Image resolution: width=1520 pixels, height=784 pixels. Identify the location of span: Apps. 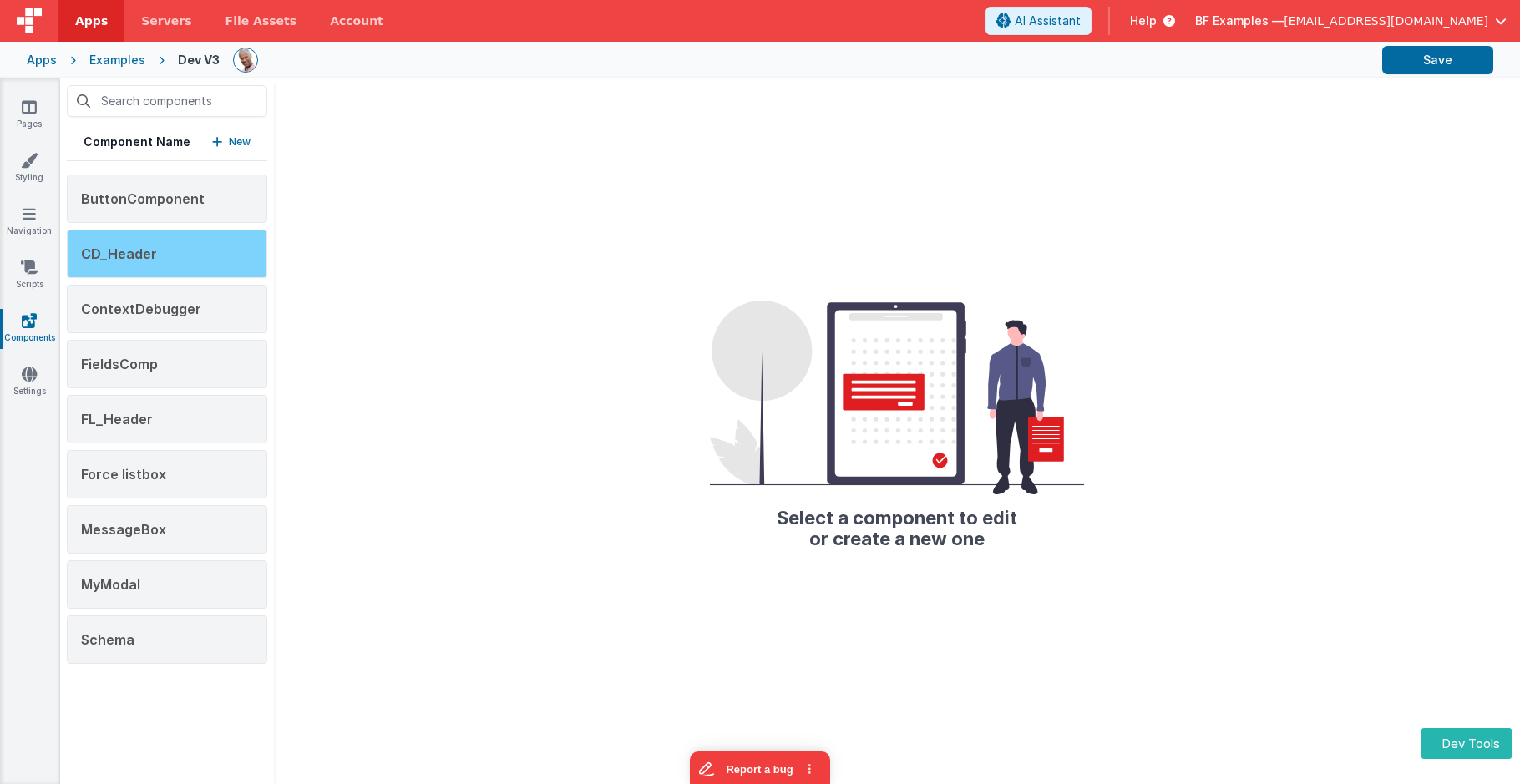
(91, 21).